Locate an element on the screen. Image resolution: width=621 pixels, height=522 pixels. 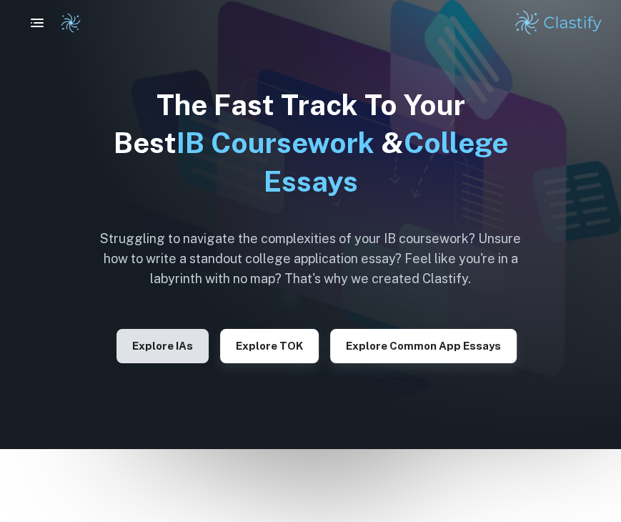
button: Explore TOK is located at coordinates (269, 346).